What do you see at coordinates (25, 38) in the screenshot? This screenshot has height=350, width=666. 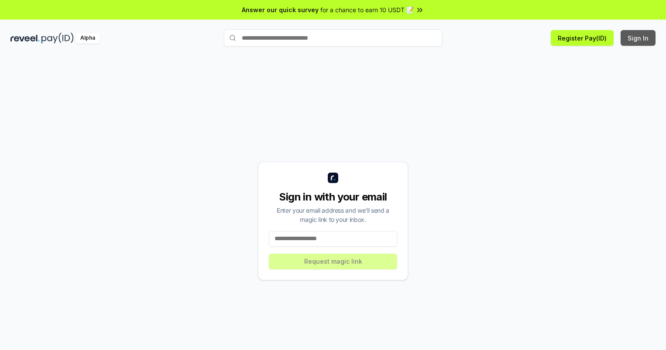 I see `img: reveel_dark` at bounding box center [25, 38].